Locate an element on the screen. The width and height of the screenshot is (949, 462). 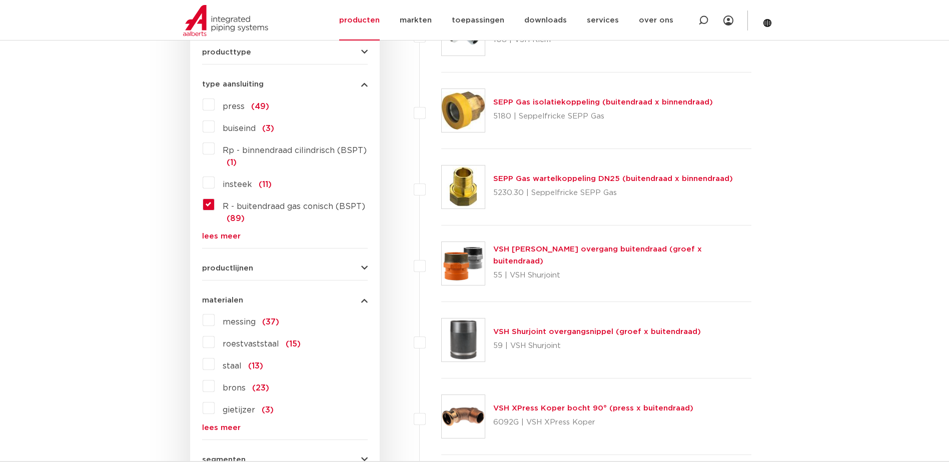
span: buiseind is located at coordinates (239, 129).